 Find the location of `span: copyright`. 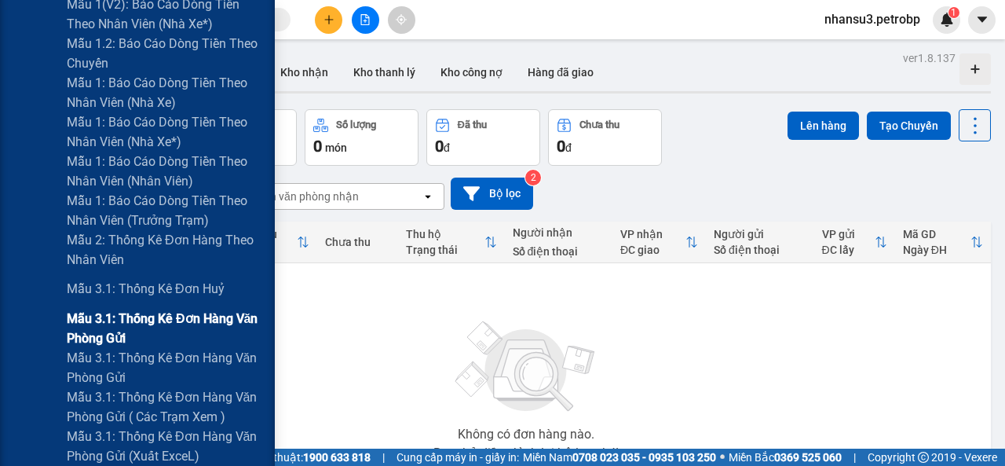

span: copyright is located at coordinates (923, 457).